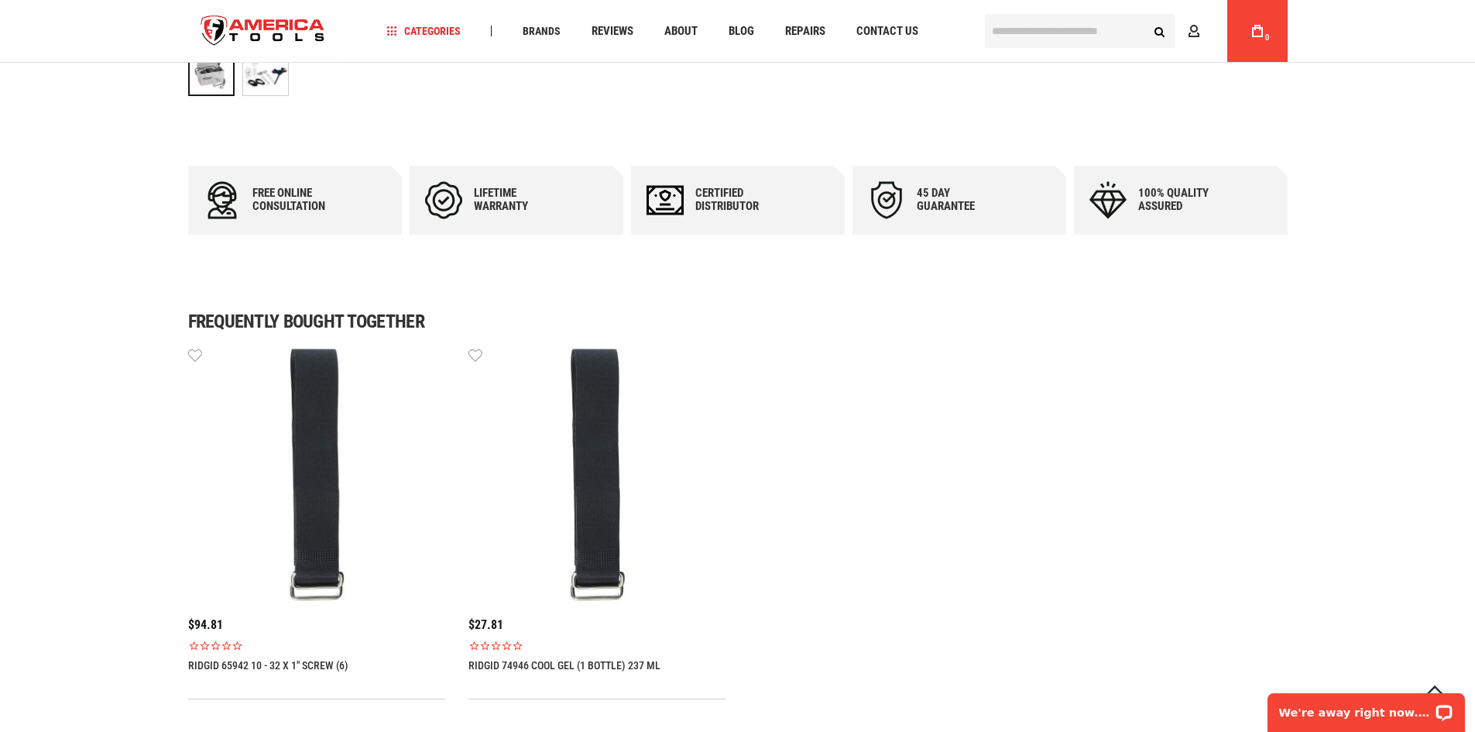 Image resolution: width=1475 pixels, height=732 pixels. I want to click on a: Brands, so click(541, 31).